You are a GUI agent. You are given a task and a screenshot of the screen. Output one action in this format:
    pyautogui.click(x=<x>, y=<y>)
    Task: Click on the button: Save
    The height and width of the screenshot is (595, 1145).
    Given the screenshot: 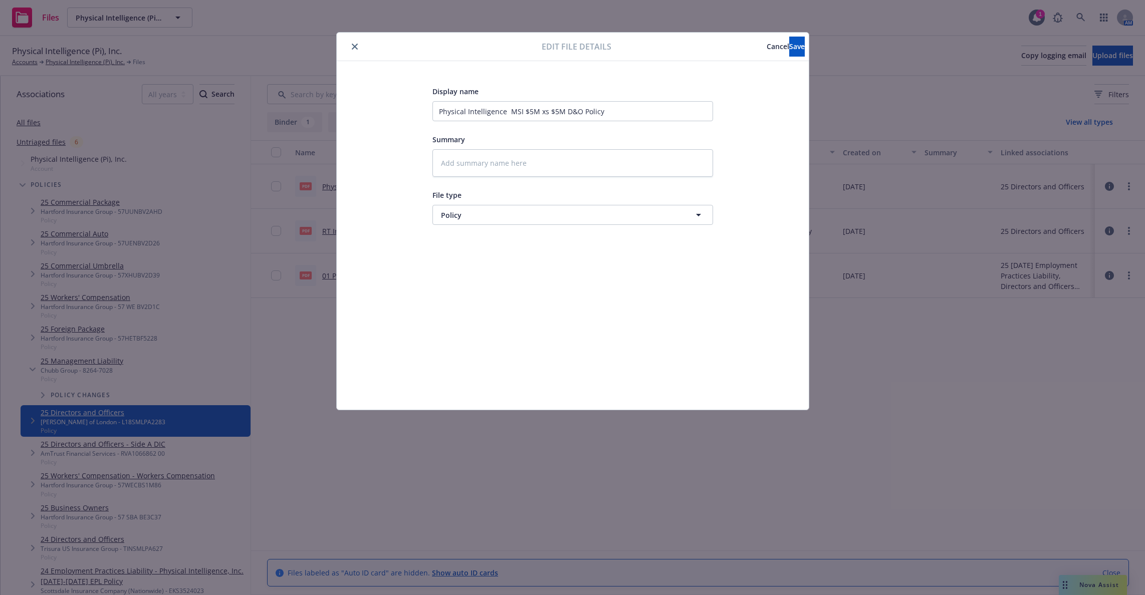 What is the action you would take?
    pyautogui.click(x=797, y=47)
    